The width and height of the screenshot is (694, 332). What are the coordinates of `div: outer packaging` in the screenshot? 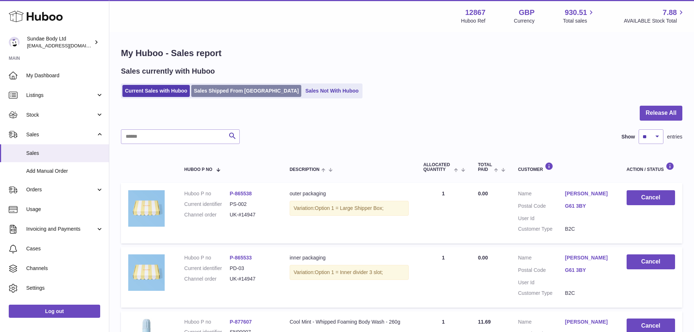 It's located at (349, 193).